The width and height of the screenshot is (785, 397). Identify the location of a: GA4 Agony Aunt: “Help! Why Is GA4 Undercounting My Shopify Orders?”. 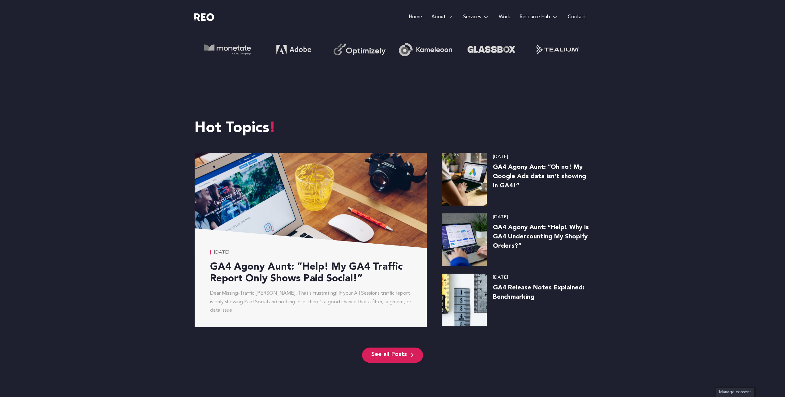
(541, 237).